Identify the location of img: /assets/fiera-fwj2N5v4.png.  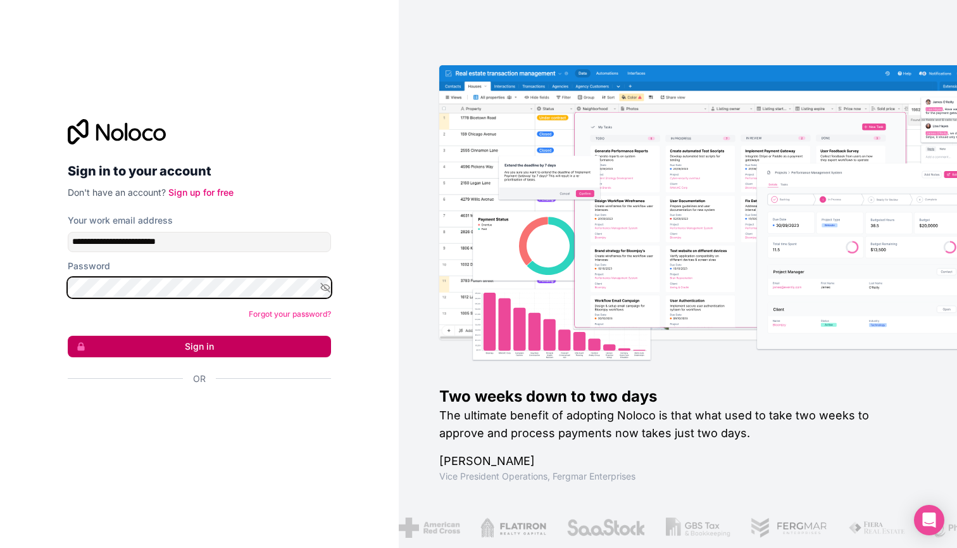
(877, 527).